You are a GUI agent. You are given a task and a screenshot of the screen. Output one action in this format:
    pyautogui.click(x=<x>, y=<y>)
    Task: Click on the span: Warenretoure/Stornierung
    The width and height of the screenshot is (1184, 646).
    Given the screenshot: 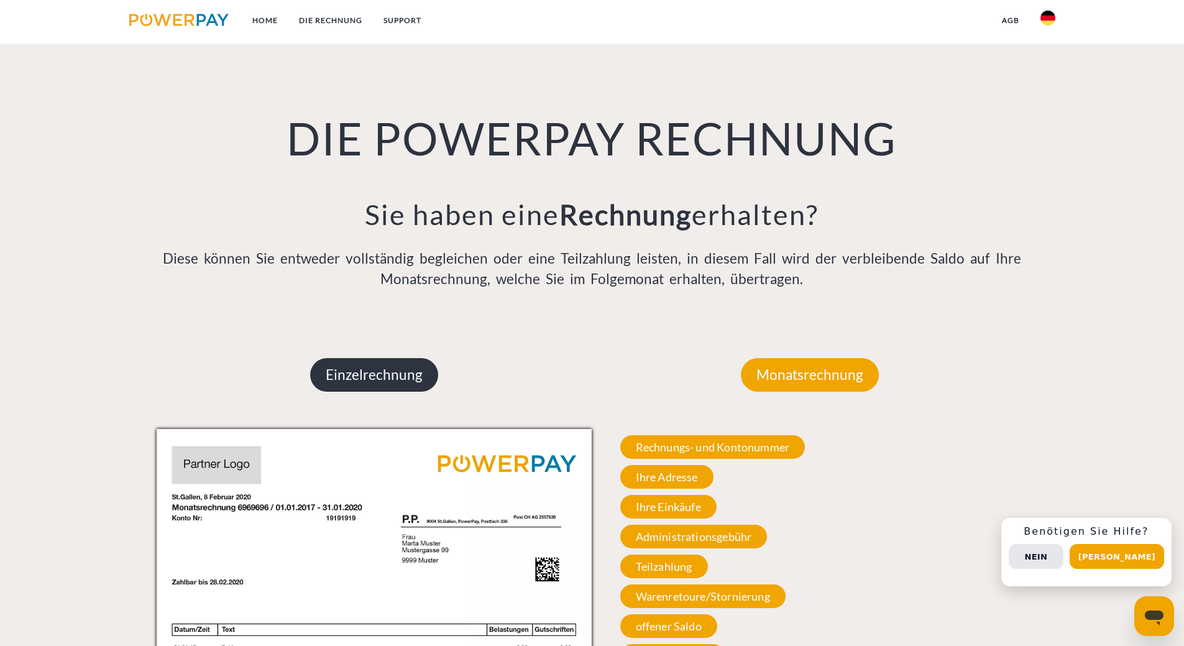 What is the action you would take?
    pyautogui.click(x=703, y=596)
    